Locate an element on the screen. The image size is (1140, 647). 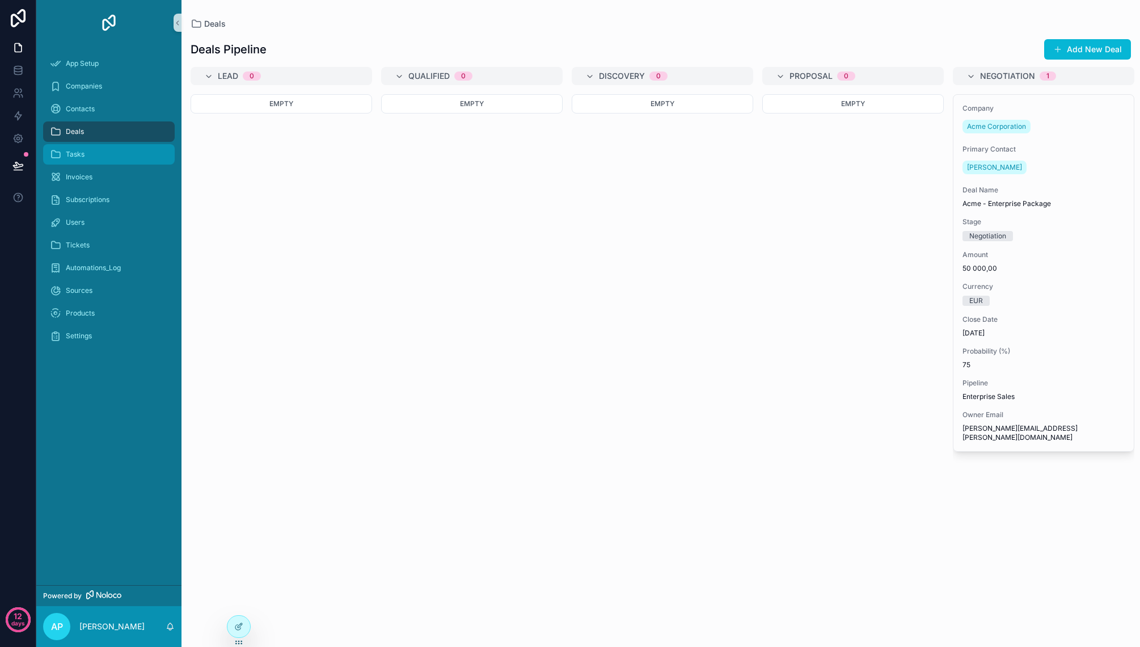
button: Add New Deal is located at coordinates (1087, 49).